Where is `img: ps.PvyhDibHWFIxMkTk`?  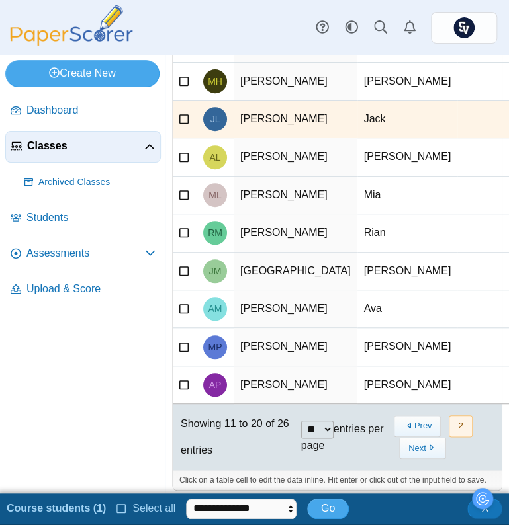
img: ps.PvyhDibHWFIxMkTk is located at coordinates (464, 28).